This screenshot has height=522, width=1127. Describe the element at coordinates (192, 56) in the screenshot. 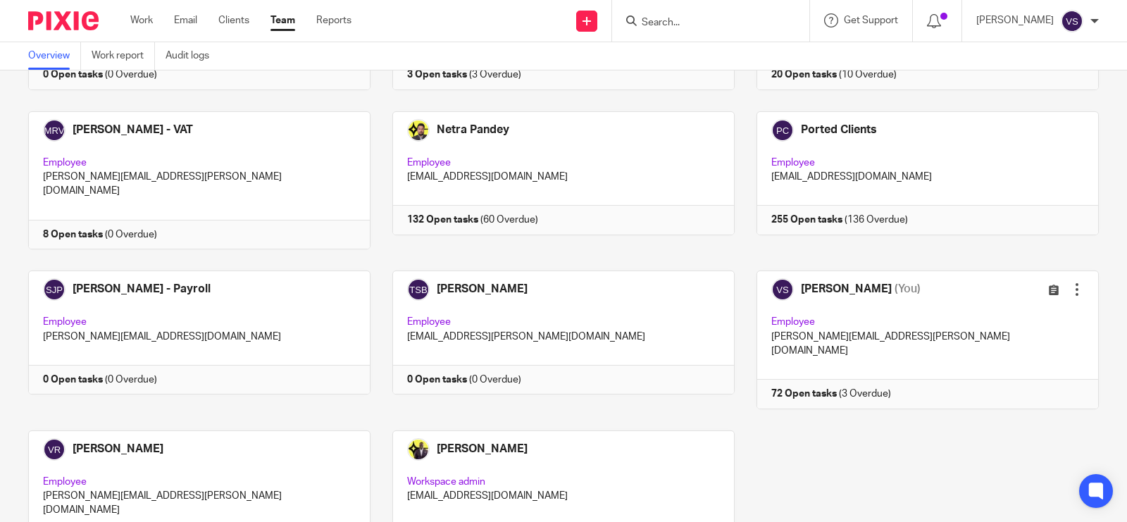

I see `a: Audit logs` at that location.